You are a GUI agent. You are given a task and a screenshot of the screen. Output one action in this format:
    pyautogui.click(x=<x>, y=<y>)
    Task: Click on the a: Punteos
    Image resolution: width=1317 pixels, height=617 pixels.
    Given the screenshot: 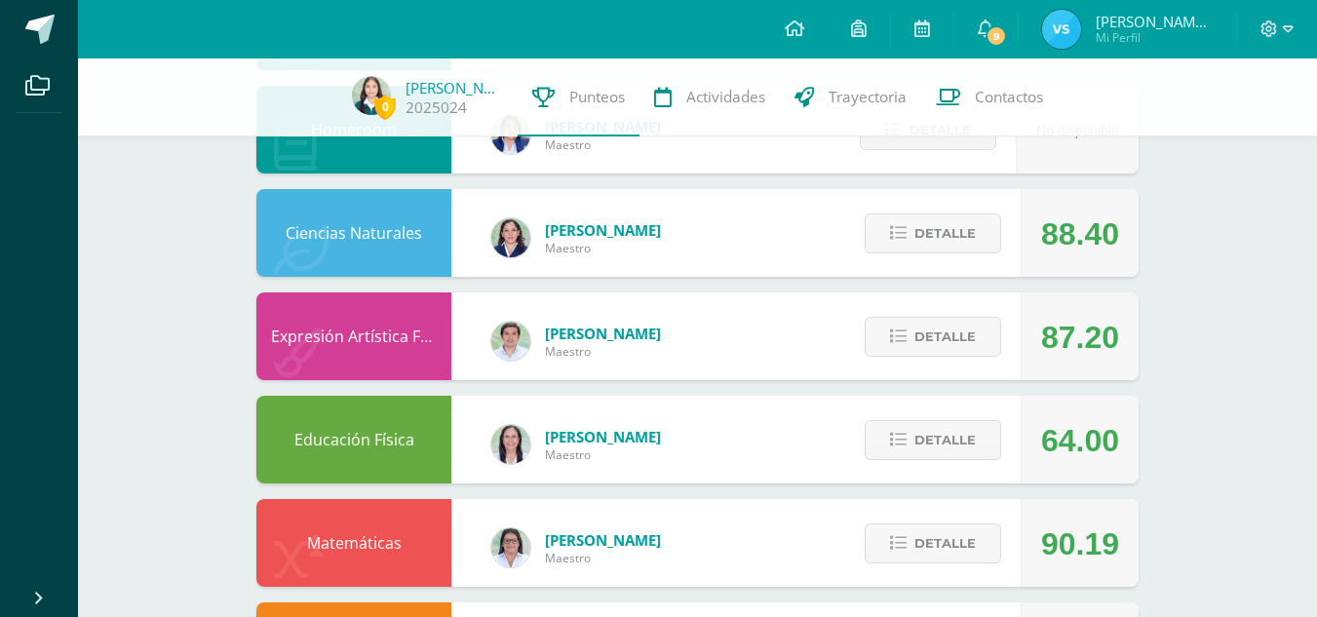 What is the action you would take?
    pyautogui.click(x=578, y=97)
    